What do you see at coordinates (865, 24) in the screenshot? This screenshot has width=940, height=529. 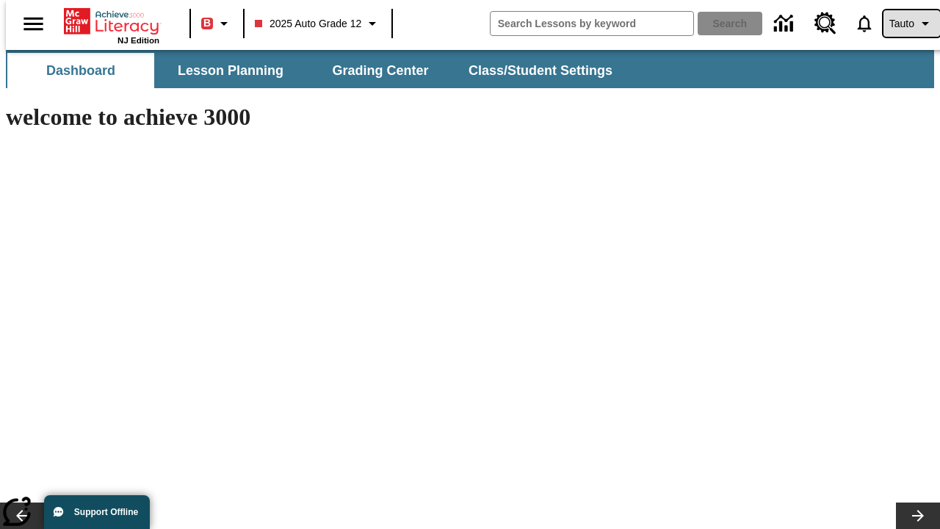 I see `a: Notifications` at bounding box center [865, 24].